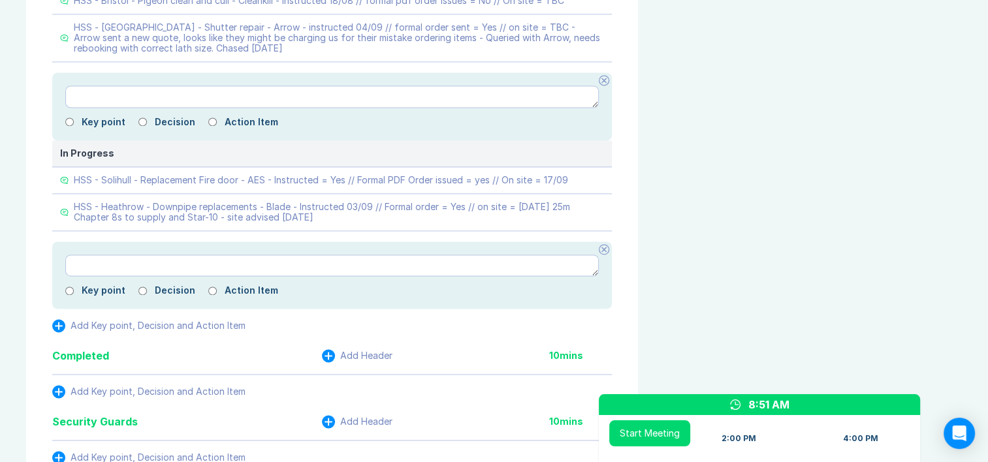 This screenshot has height=462, width=988. Describe the element at coordinates (959, 433) in the screenshot. I see `div: Open Intercom Messenger` at that location.